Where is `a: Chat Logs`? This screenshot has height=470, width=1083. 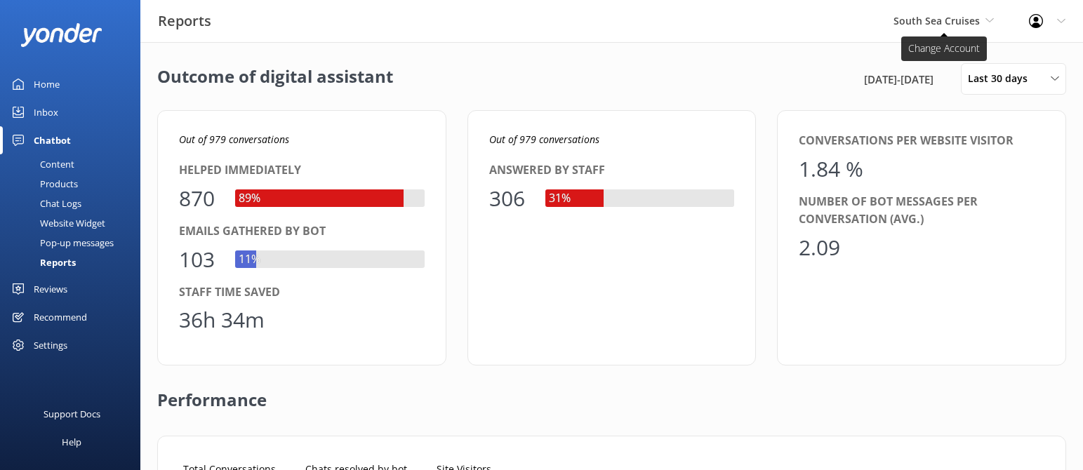 a: Chat Logs is located at coordinates (74, 203).